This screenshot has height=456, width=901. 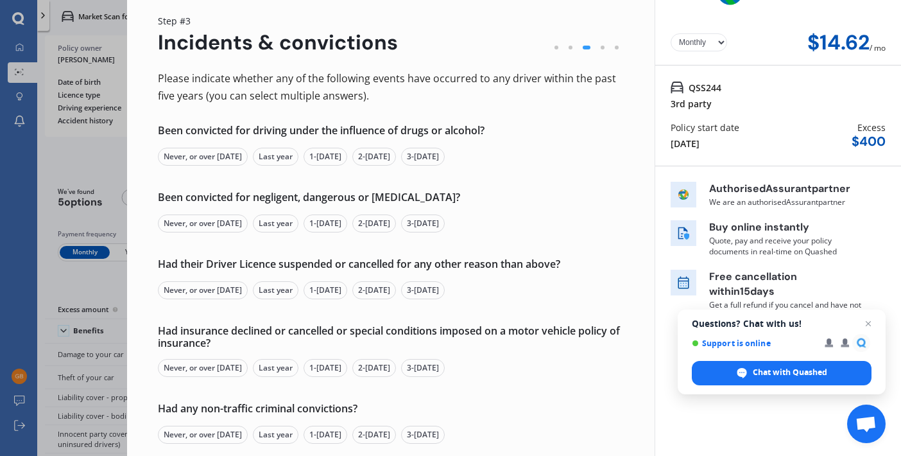 What do you see at coordinates (872, 127) in the screenshot?
I see `div: Excess` at bounding box center [872, 127].